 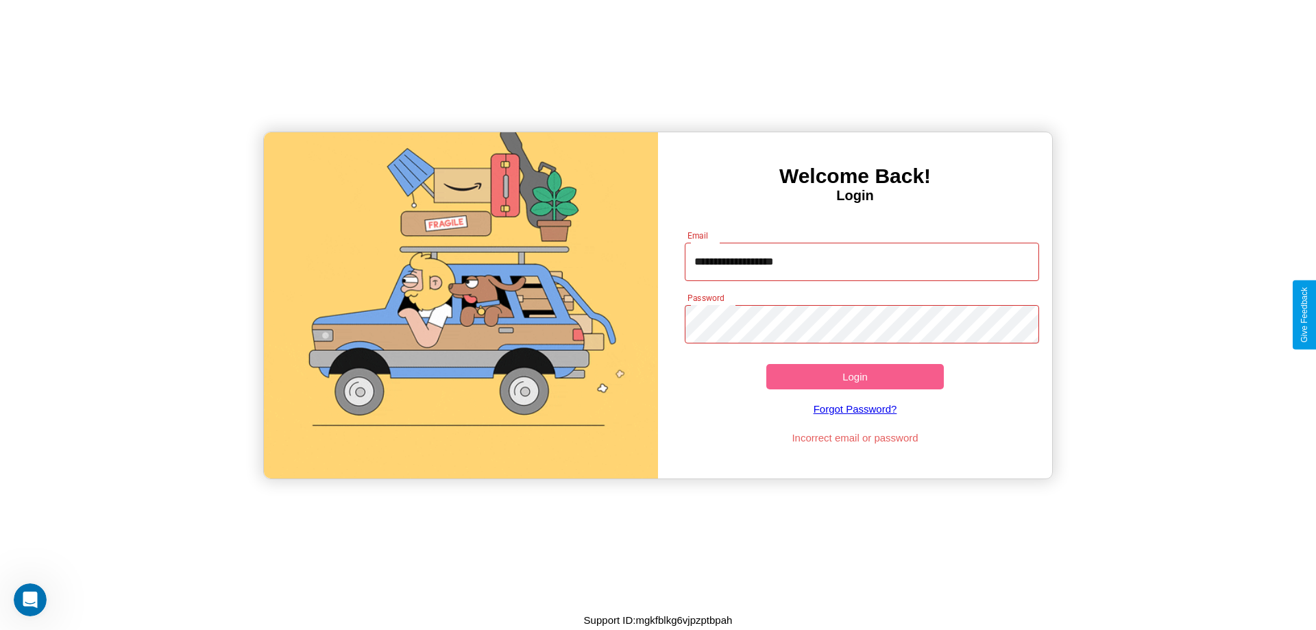 I want to click on label: Password, so click(x=706, y=298).